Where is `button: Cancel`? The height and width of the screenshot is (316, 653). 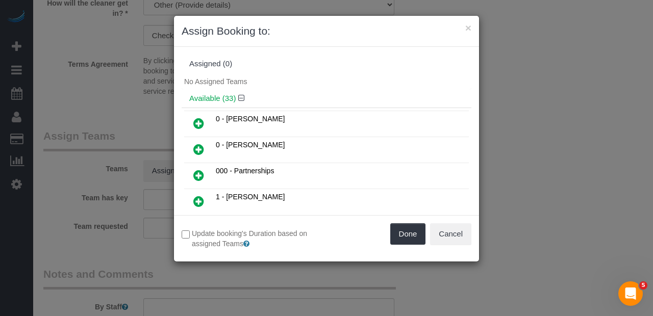 button: Cancel is located at coordinates (451, 234).